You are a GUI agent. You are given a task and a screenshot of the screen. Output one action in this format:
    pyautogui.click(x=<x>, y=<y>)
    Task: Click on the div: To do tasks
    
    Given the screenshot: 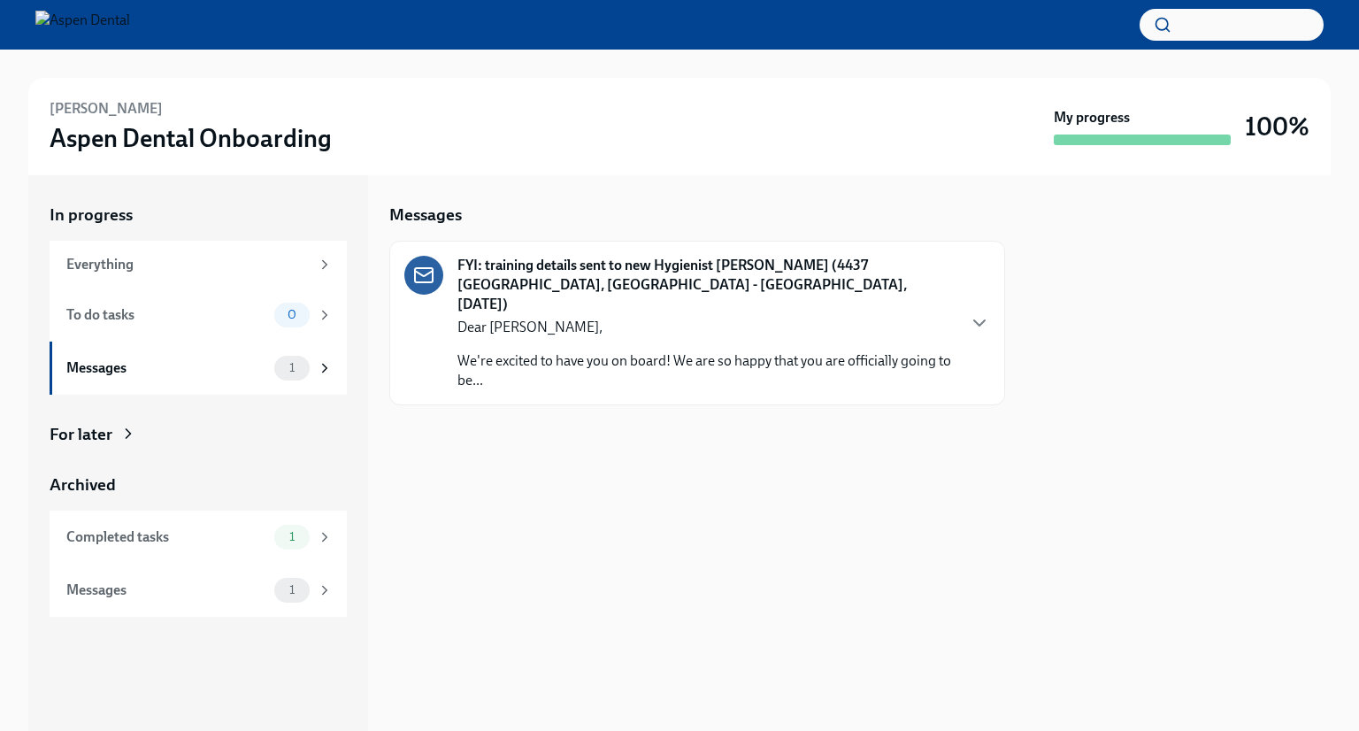 What is the action you would take?
    pyautogui.click(x=166, y=315)
    